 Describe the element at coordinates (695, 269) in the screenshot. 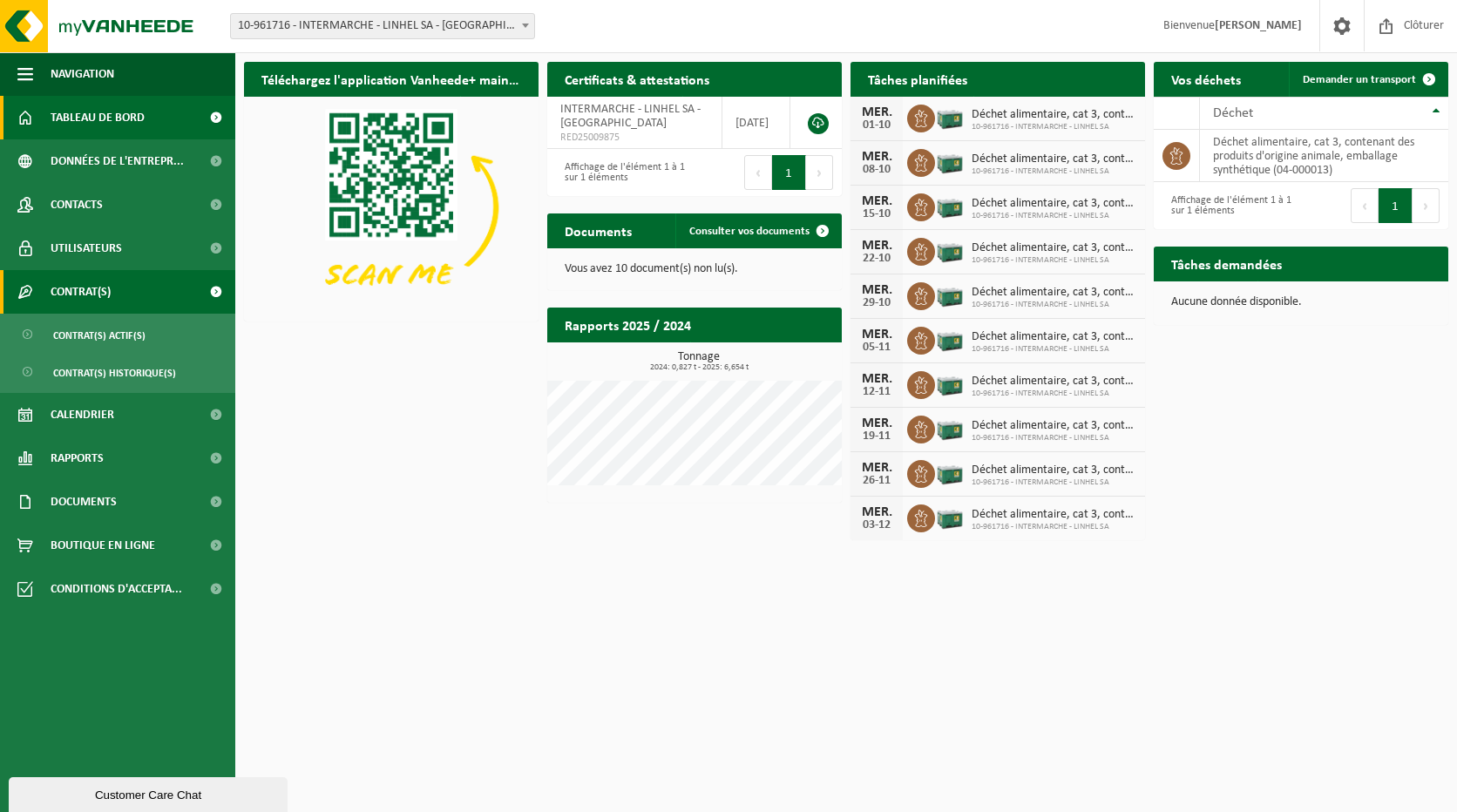

I see `p: Vous avez 10 document(s) non lu(s).` at that location.